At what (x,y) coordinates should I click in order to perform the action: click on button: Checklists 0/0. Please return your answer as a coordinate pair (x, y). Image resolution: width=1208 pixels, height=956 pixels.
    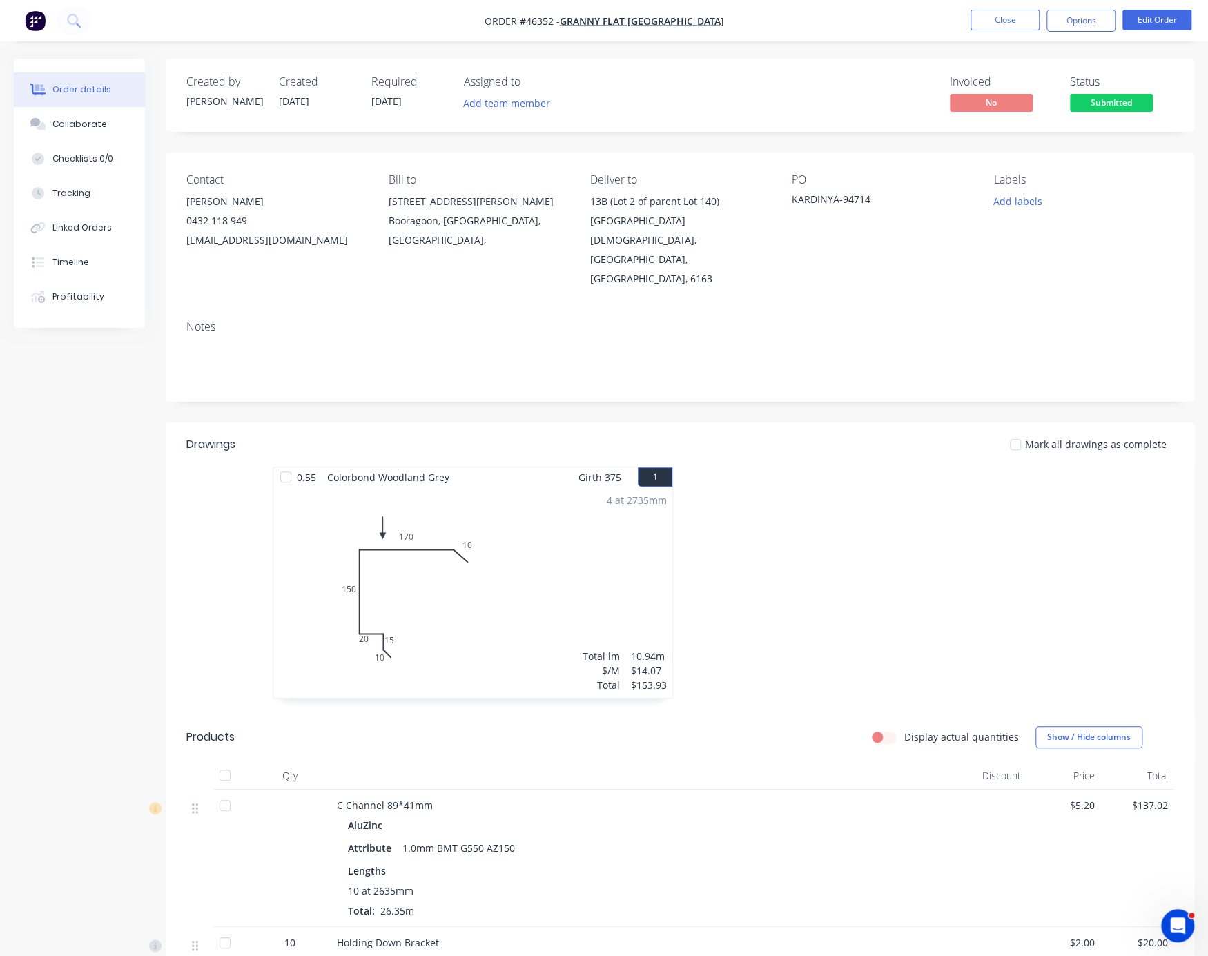
    Looking at the image, I should click on (79, 159).